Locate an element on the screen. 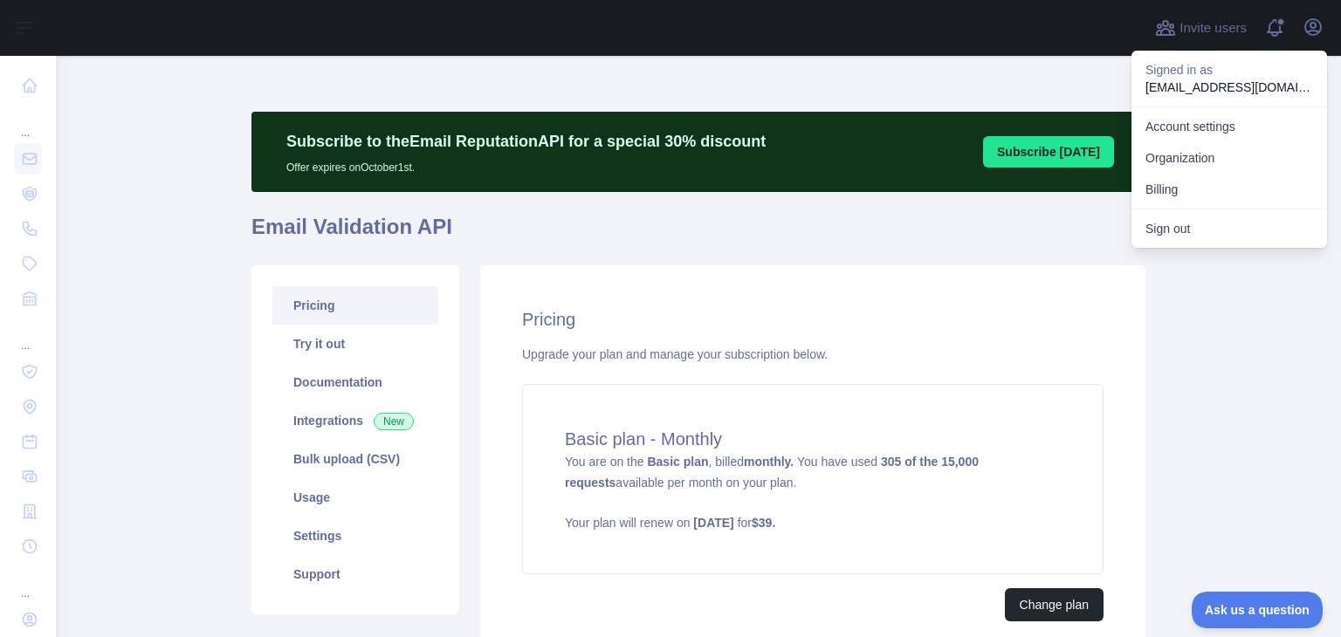  a: Usage is located at coordinates (355, 498).